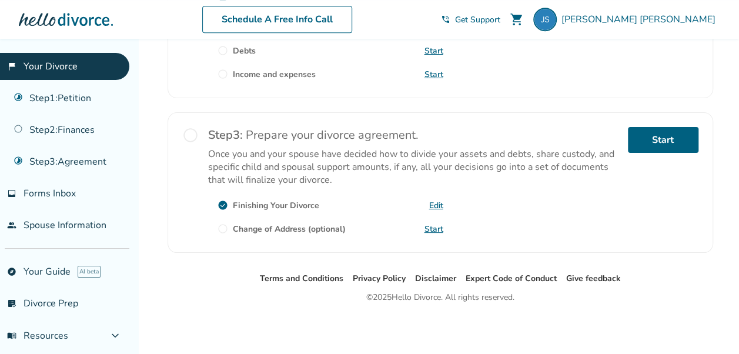  I want to click on img: js@friezeframes.com, so click(545, 19).